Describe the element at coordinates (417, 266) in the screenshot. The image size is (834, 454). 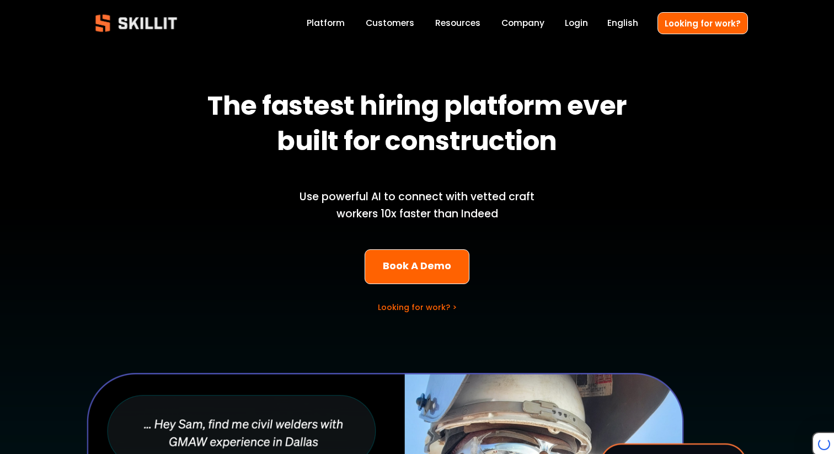
I see `a: Book A Demo` at that location.